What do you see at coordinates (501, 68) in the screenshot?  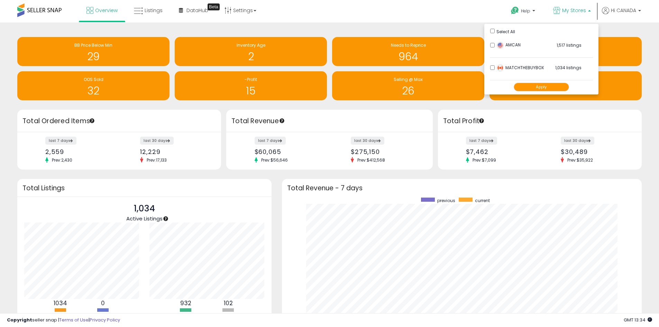 I see `img: canada.png` at bounding box center [501, 68].